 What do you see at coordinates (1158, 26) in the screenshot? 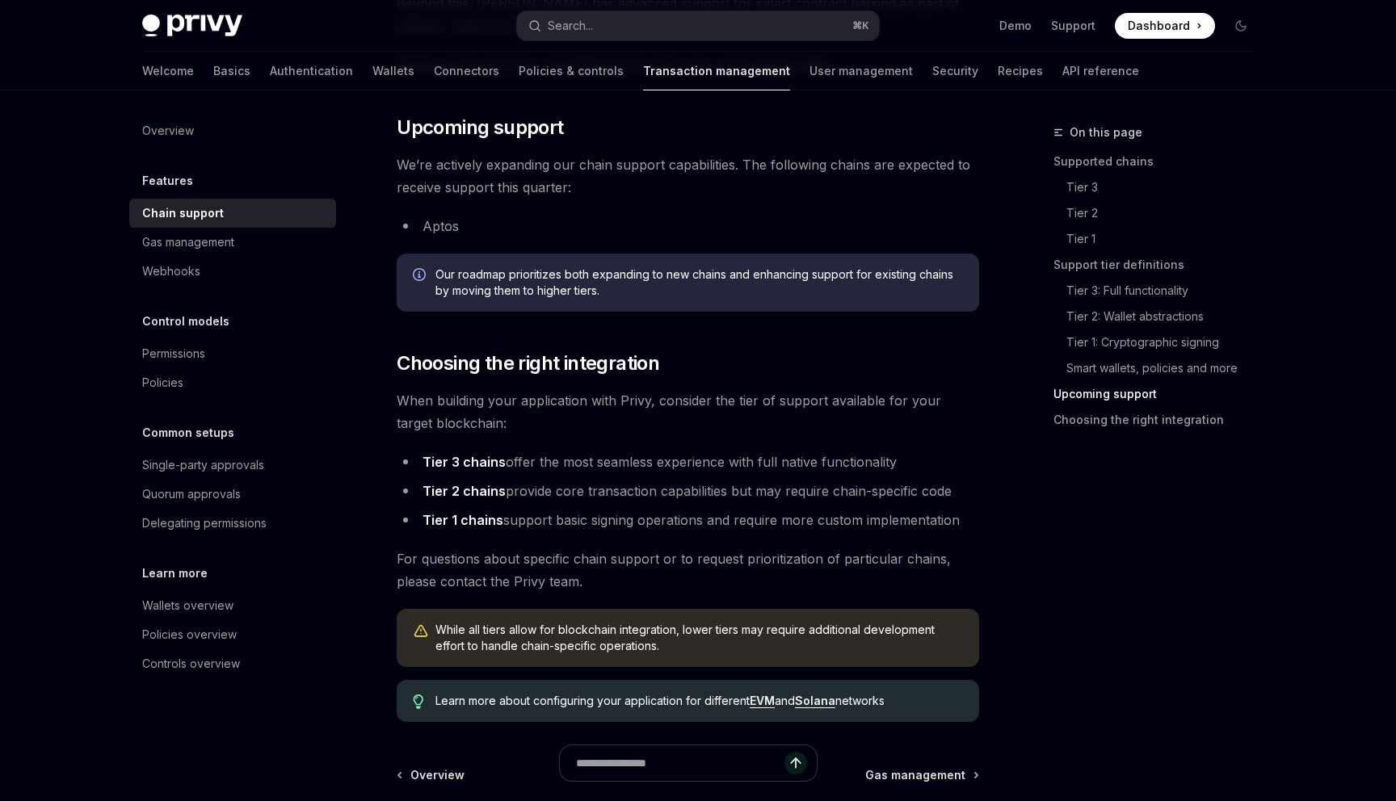
I see `span: Dashboard` at bounding box center [1158, 26].